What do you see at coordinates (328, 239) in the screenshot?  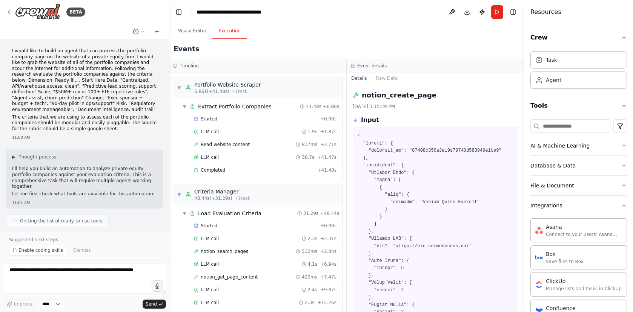 I see `span: + 2.31s` at bounding box center [328, 239].